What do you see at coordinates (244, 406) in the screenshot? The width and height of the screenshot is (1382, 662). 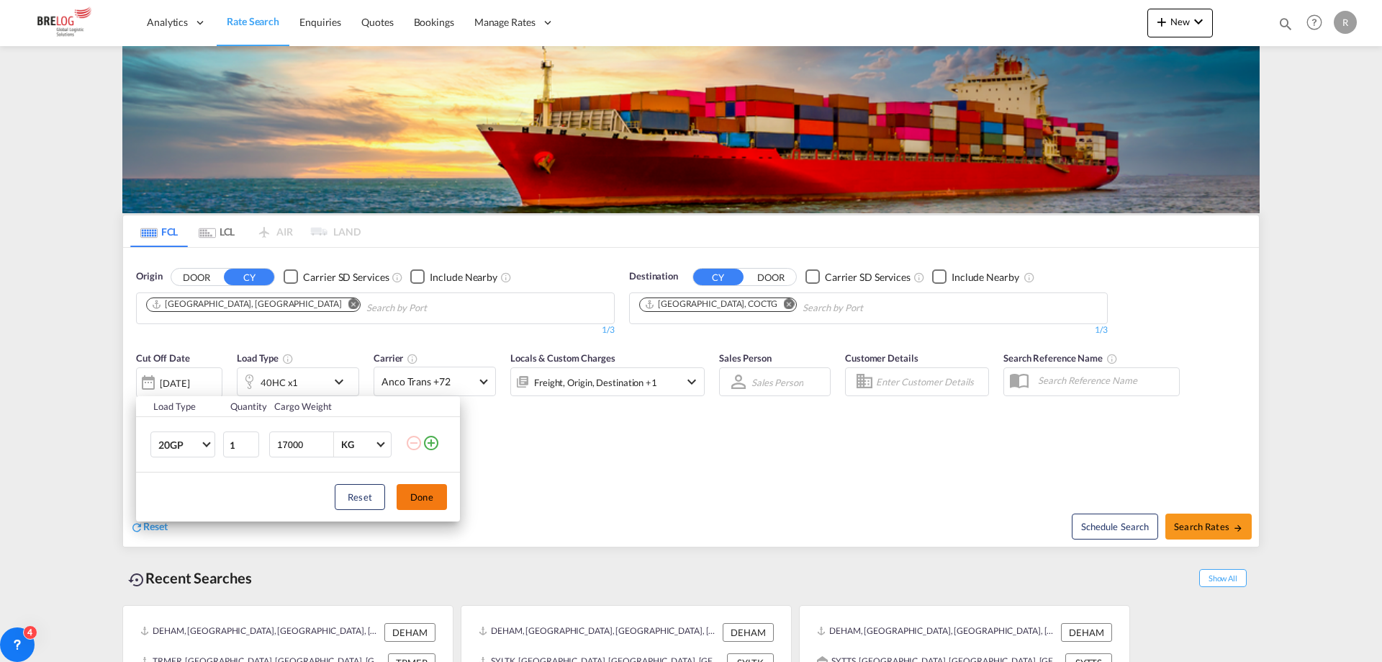 I see `th: Quantity` at bounding box center [244, 406].